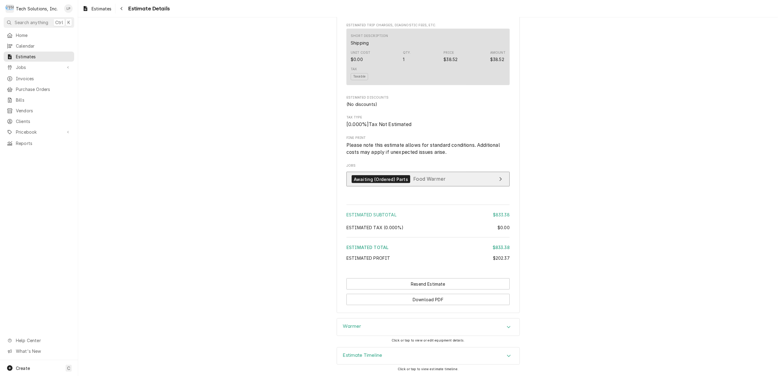 This screenshot has height=376, width=778. Describe the element at coordinates (37, 9) in the screenshot. I see `div: Tech Solutions, Inc.` at that location.